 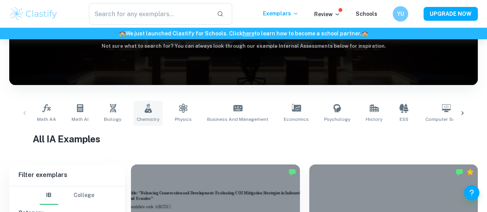 I want to click on div: Premium, so click(x=470, y=172).